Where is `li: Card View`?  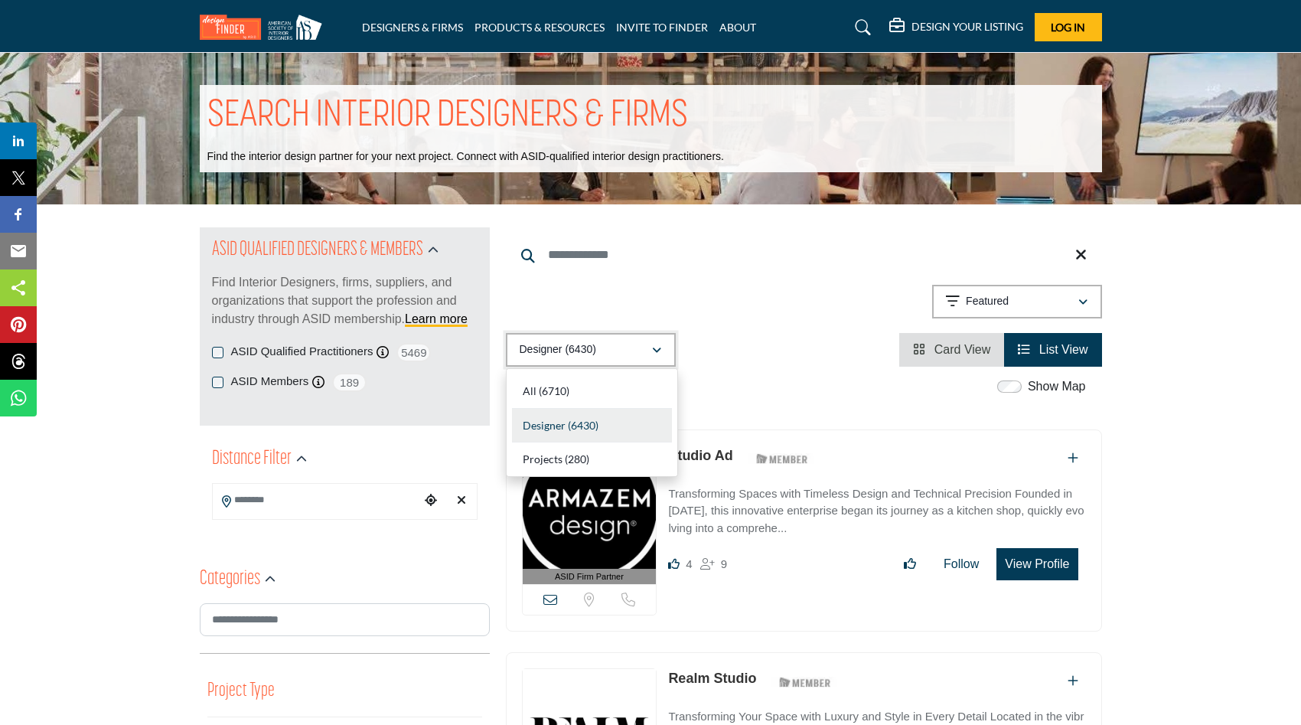 li: Card View is located at coordinates (951, 350).